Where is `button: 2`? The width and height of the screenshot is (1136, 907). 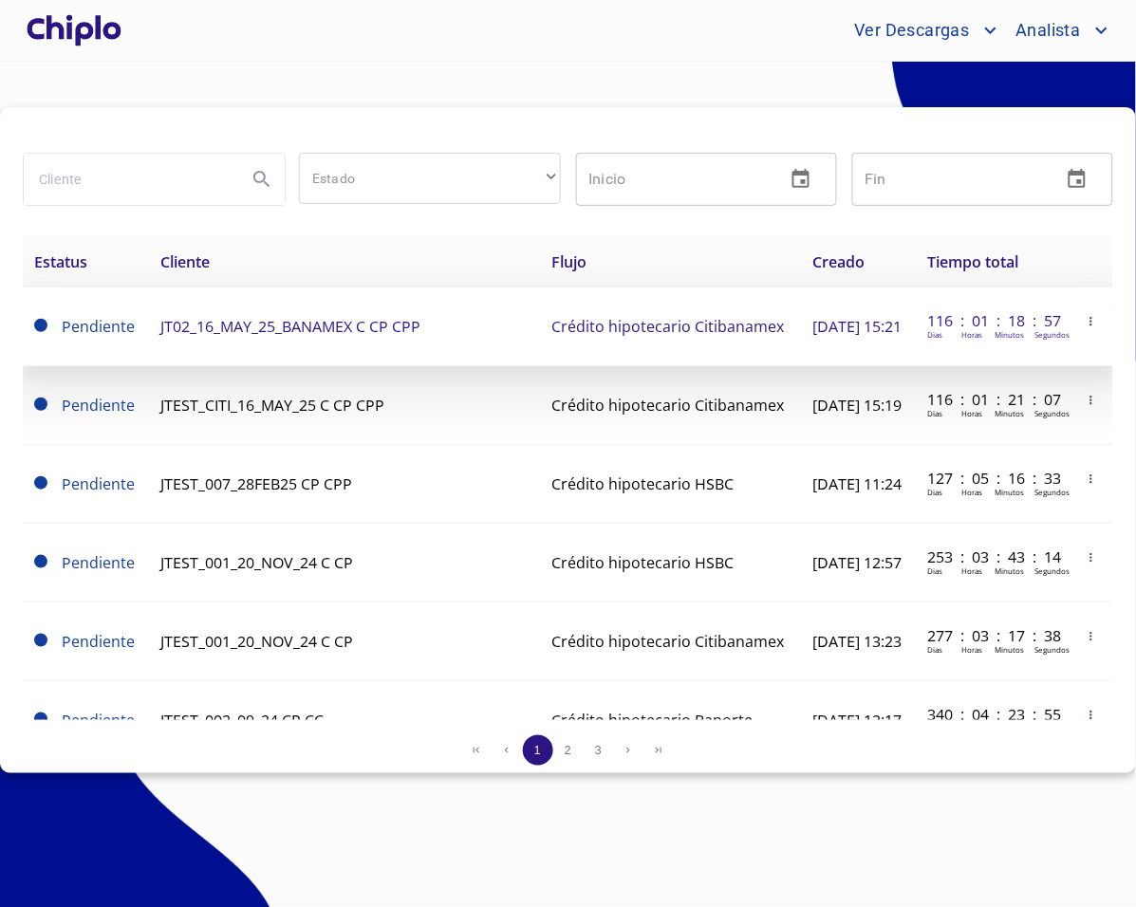
button: 2 is located at coordinates (568, 751).